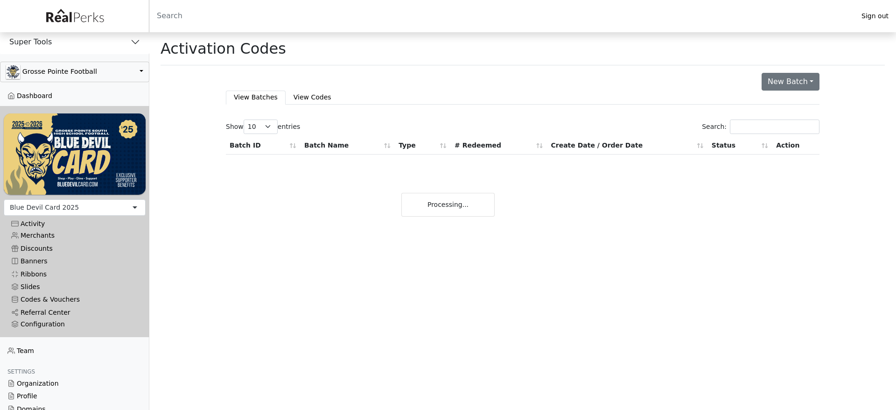 This screenshot has width=896, height=410. What do you see at coordinates (790, 82) in the screenshot?
I see `button: New Batch` at bounding box center [790, 82].